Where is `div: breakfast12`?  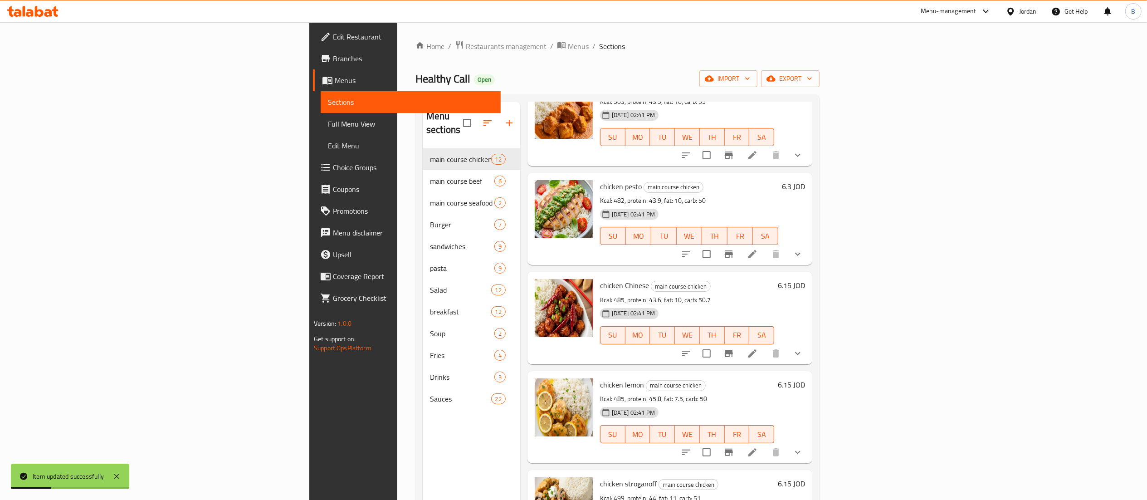
div: breakfast12 is located at coordinates (471, 312).